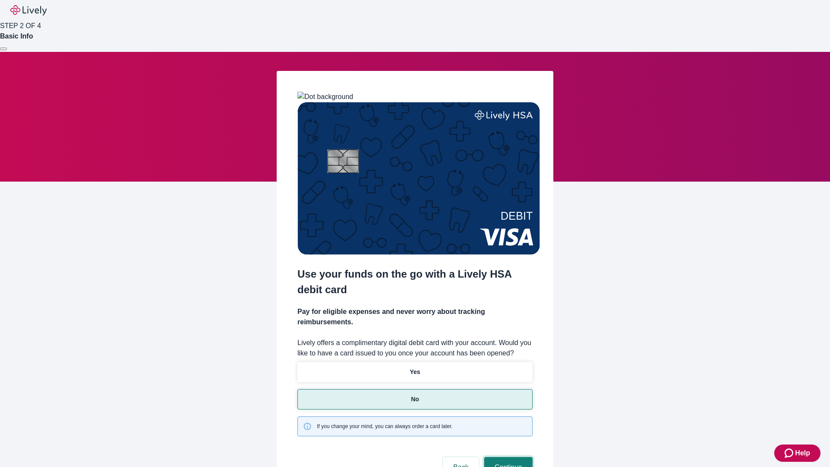  What do you see at coordinates (415, 372) in the screenshot?
I see `button: Yes` at bounding box center [415, 372].